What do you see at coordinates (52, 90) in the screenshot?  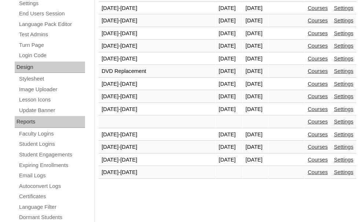 I see `a: Image Uploader` at bounding box center [52, 90].